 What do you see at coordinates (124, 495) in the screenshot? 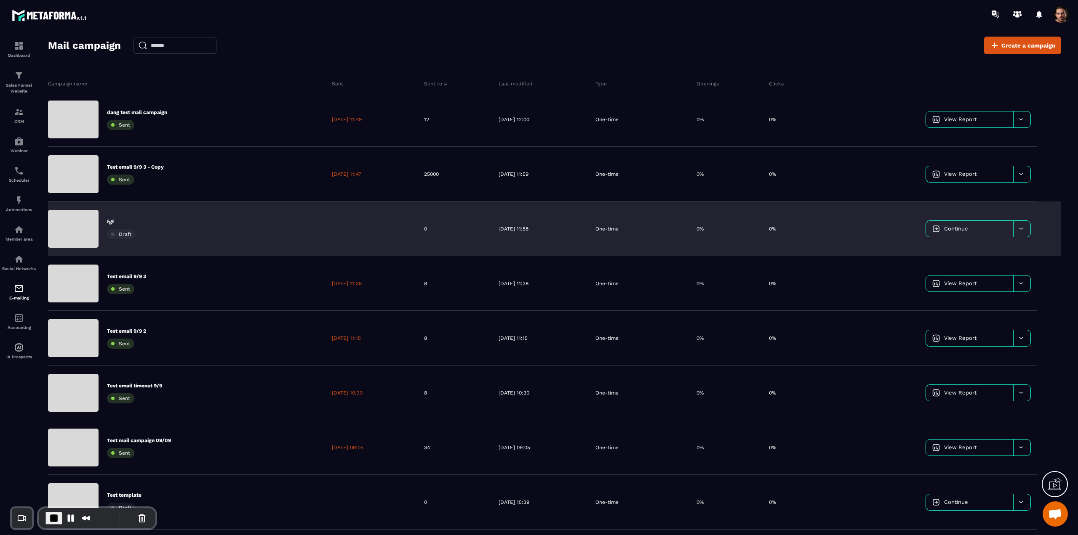
I see `p: Test template` at bounding box center [124, 495].